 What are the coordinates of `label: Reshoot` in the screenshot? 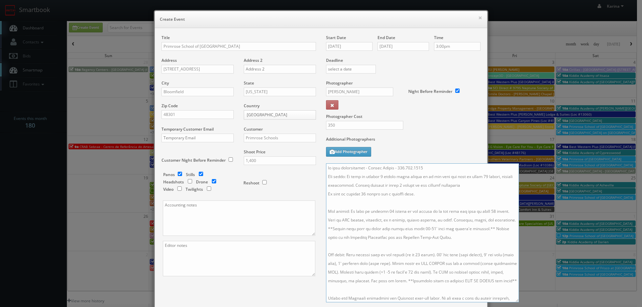 It's located at (251, 183).